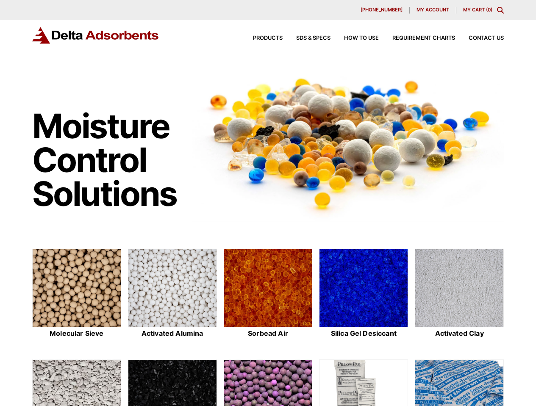 The image size is (536, 406). Describe the element at coordinates (347, 143) in the screenshot. I see `img: Image` at that location.